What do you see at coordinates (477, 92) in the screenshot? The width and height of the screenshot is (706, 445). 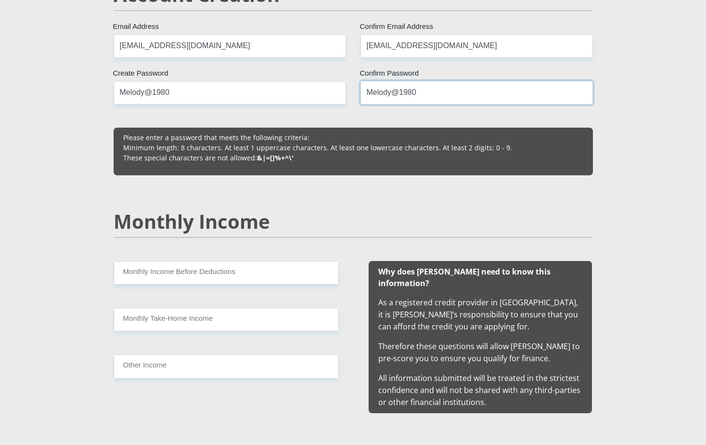 I see `input: Confirm Password` at bounding box center [477, 92].